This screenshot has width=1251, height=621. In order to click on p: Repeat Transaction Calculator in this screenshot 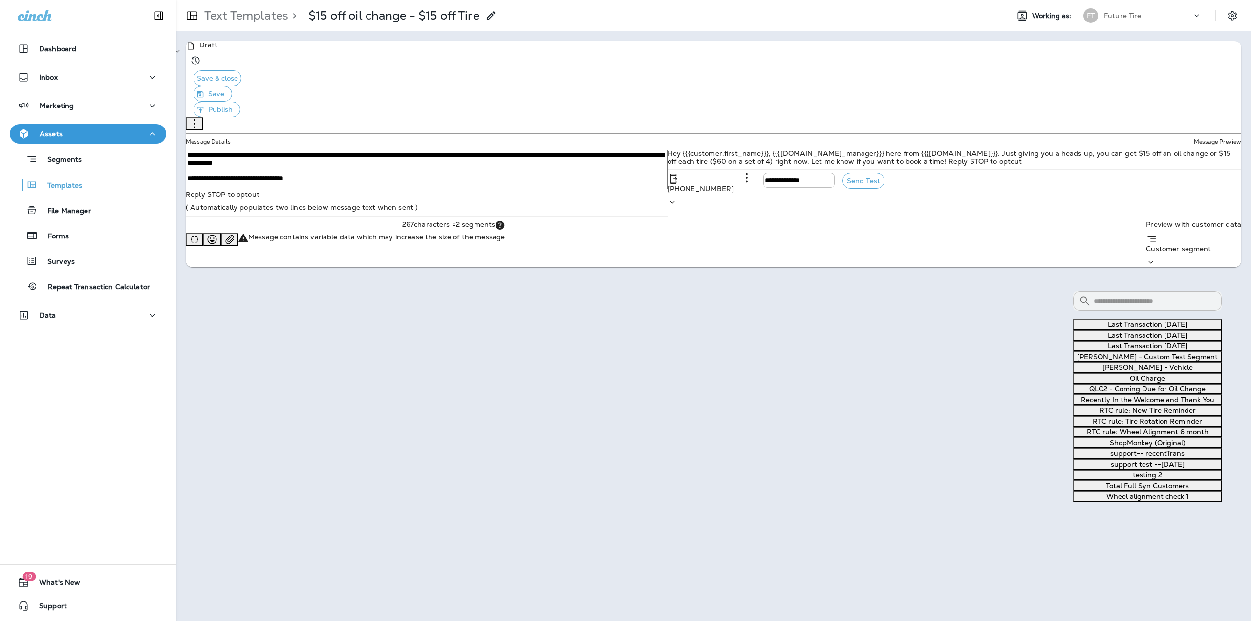, I will do `click(94, 287)`.